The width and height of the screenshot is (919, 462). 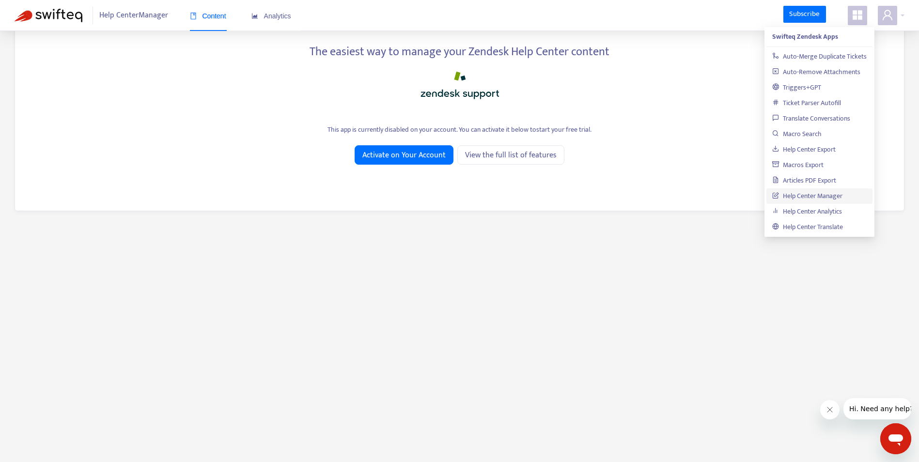 I want to click on a: Auto-Remove Attachments, so click(x=816, y=72).